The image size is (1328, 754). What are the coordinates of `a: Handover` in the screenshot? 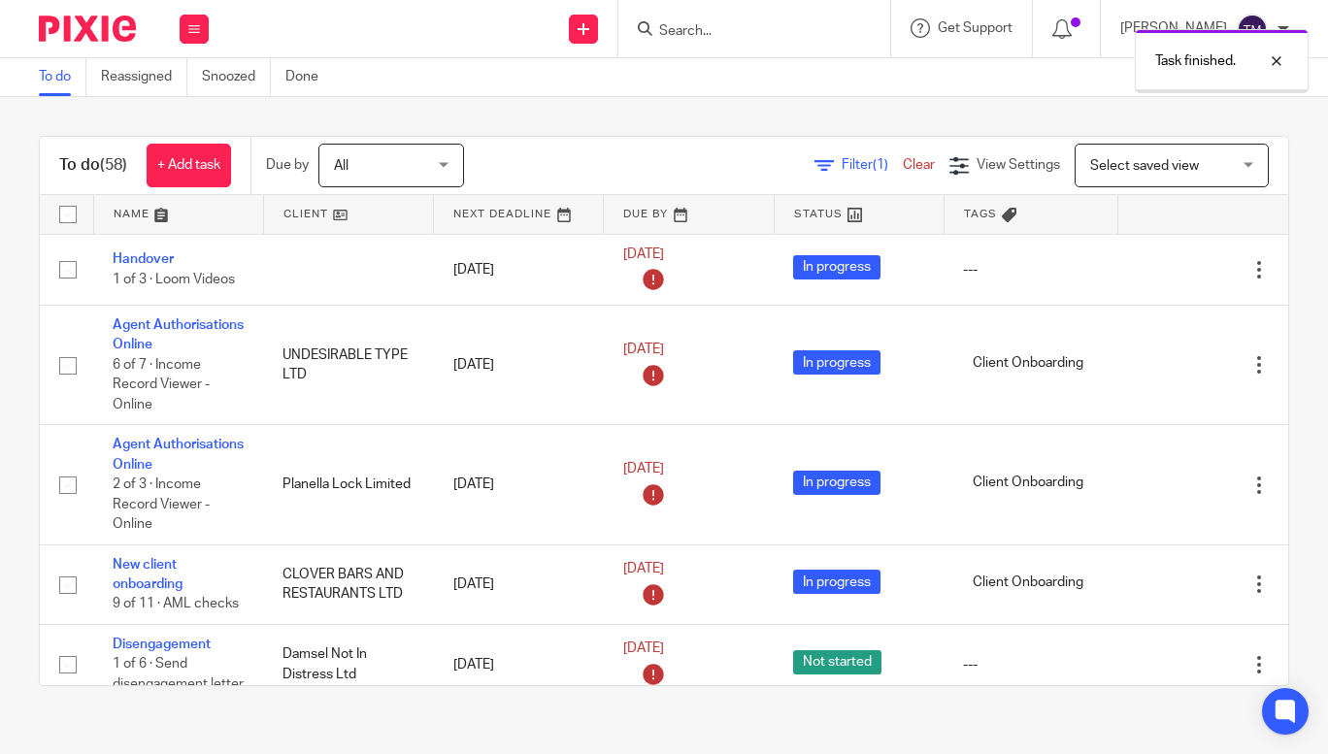 It's located at (143, 259).